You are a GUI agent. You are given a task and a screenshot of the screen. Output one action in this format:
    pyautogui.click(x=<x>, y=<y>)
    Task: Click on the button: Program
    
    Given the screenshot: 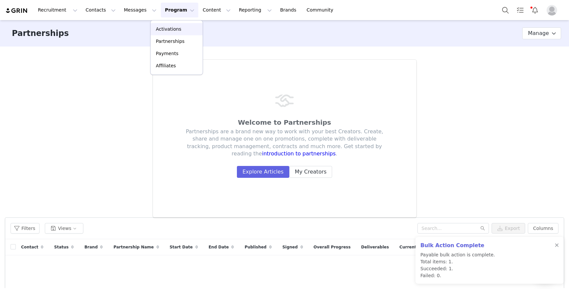 What is the action you would take?
    pyautogui.click(x=180, y=10)
    